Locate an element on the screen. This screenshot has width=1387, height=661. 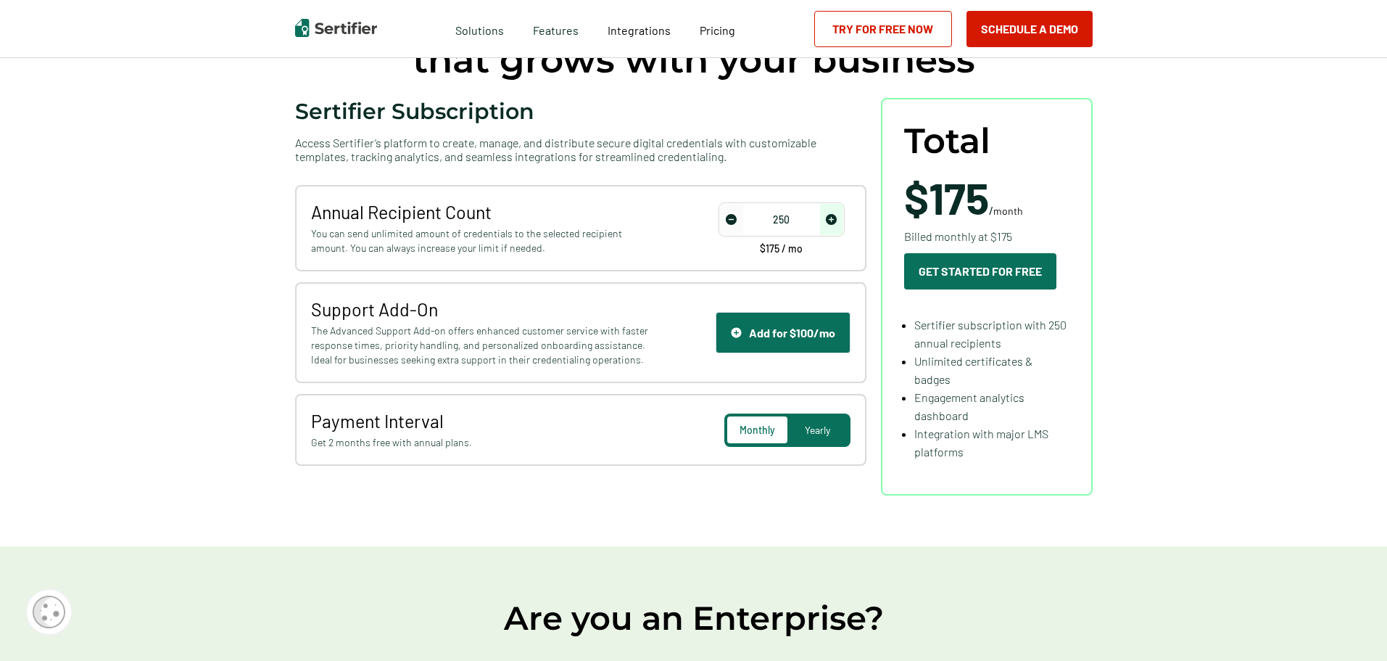
button: Support IconAdd for $100/mo is located at coordinates (783, 332).